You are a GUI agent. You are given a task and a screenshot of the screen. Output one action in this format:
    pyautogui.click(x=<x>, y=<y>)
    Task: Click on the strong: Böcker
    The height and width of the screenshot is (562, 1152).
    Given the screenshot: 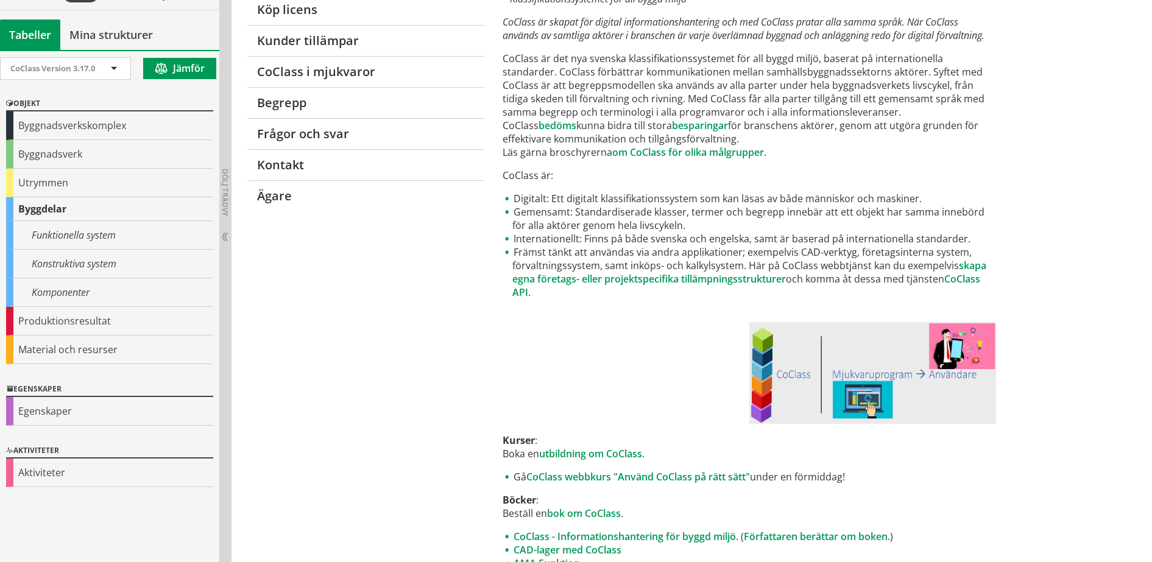 What is the action you would take?
    pyautogui.click(x=519, y=500)
    